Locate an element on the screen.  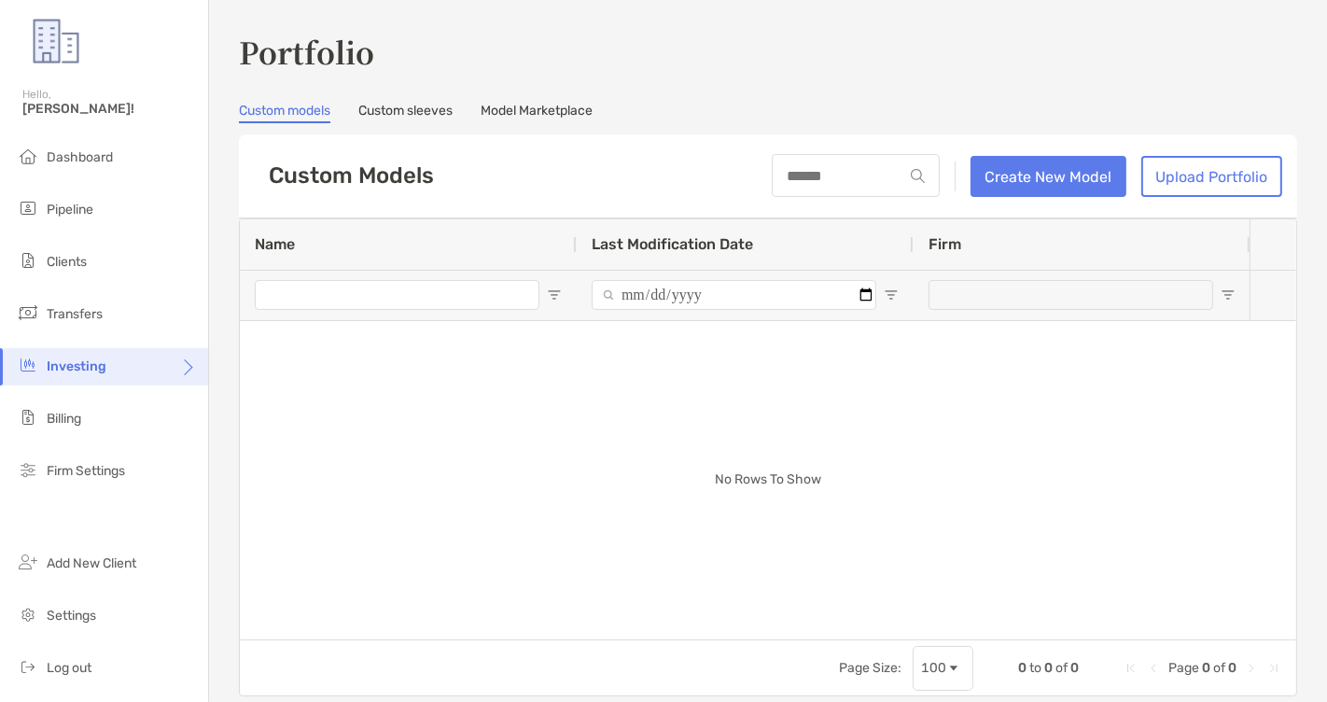
div: Page Size: is located at coordinates (870, 667).